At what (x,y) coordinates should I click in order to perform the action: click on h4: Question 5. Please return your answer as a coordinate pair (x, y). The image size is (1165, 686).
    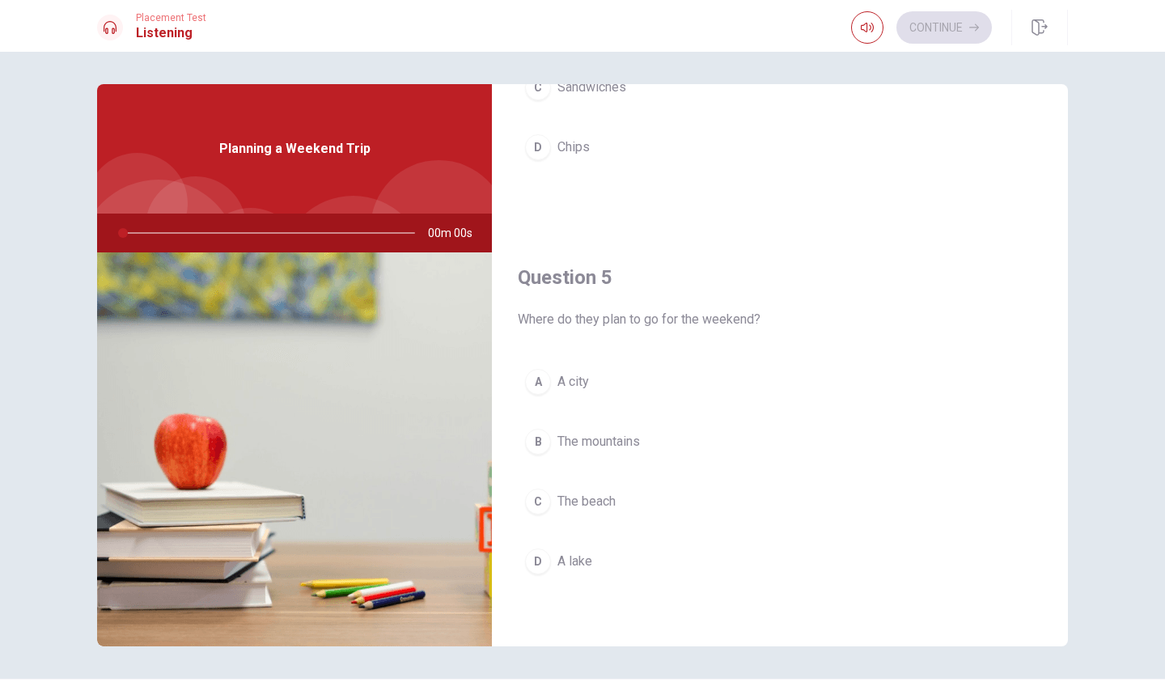
    Looking at the image, I should click on (780, 277).